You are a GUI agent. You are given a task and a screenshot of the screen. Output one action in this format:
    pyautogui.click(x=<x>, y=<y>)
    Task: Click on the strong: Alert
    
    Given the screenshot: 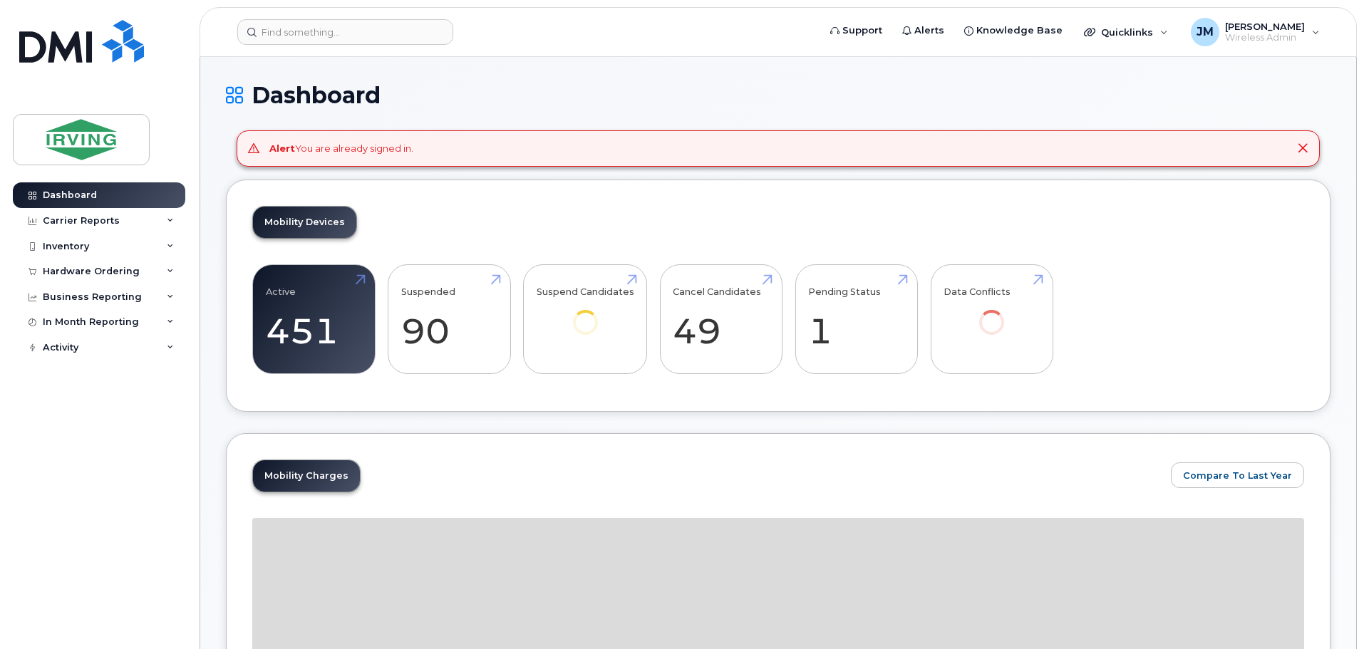 What is the action you would take?
    pyautogui.click(x=282, y=148)
    